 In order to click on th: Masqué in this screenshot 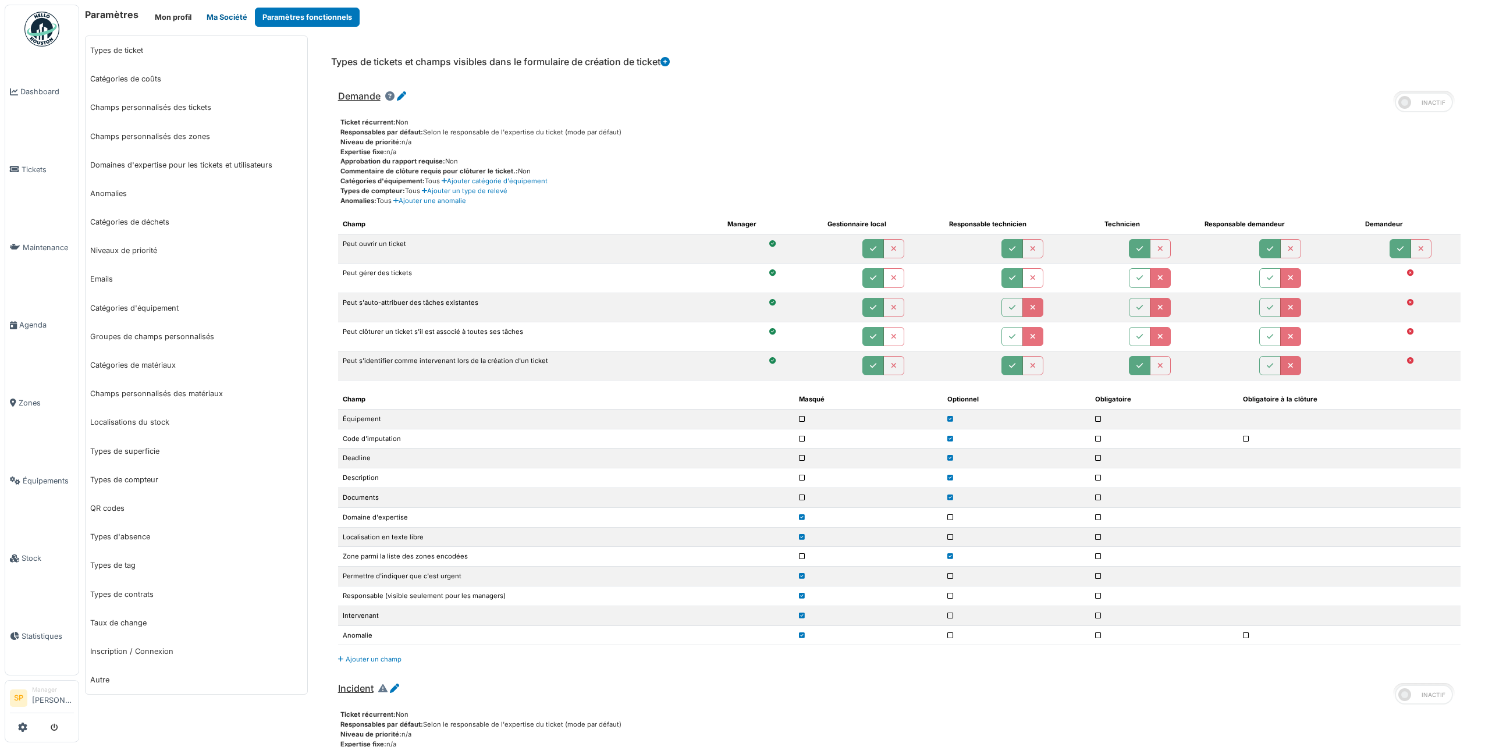, I will do `click(868, 399)`.